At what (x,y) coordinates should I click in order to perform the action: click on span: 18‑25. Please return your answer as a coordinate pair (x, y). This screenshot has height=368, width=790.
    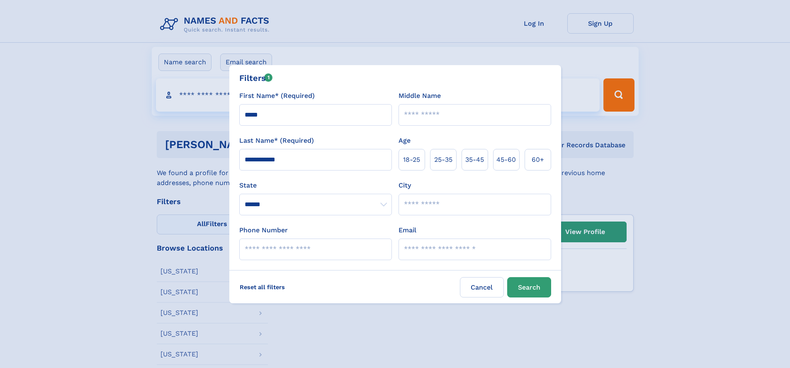
    Looking at the image, I should click on (411, 160).